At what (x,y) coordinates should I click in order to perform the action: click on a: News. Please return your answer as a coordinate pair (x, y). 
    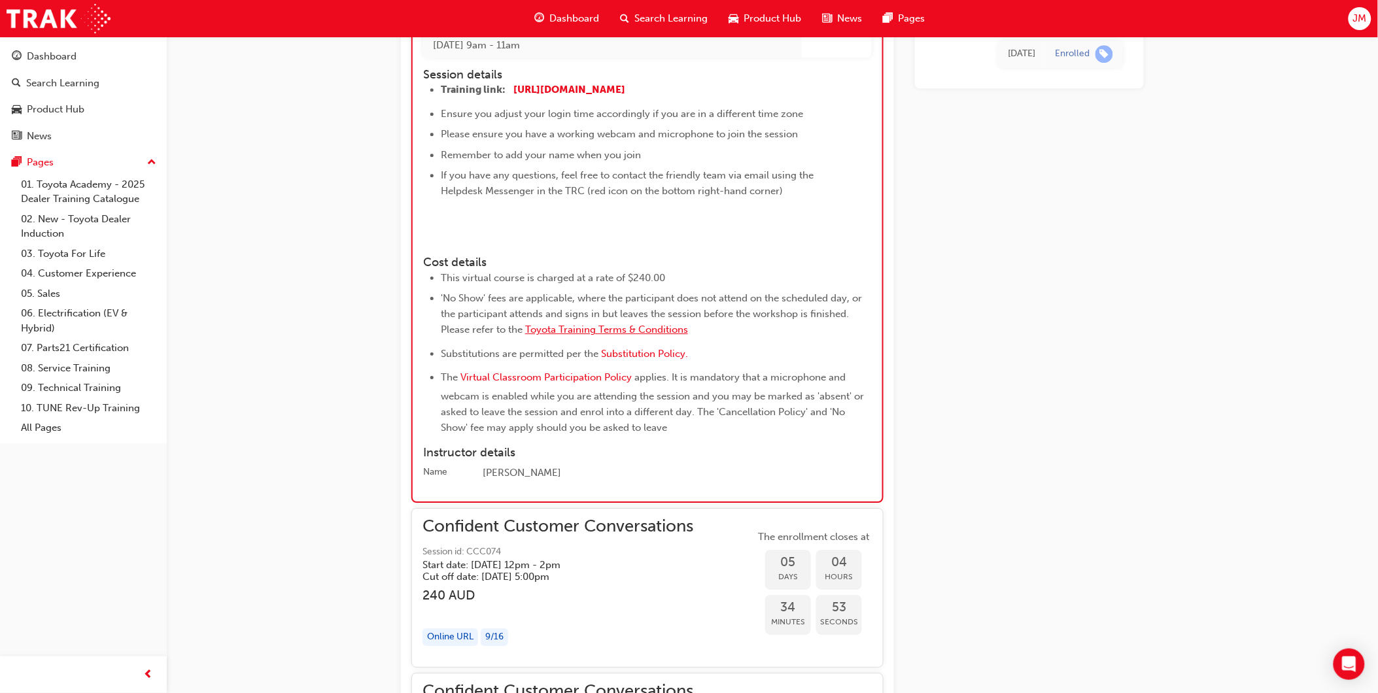
    Looking at the image, I should click on (83, 136).